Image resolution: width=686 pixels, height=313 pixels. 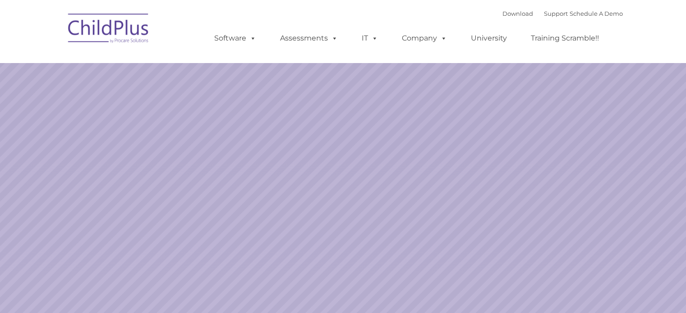 I want to click on a: Support, so click(x=555, y=14).